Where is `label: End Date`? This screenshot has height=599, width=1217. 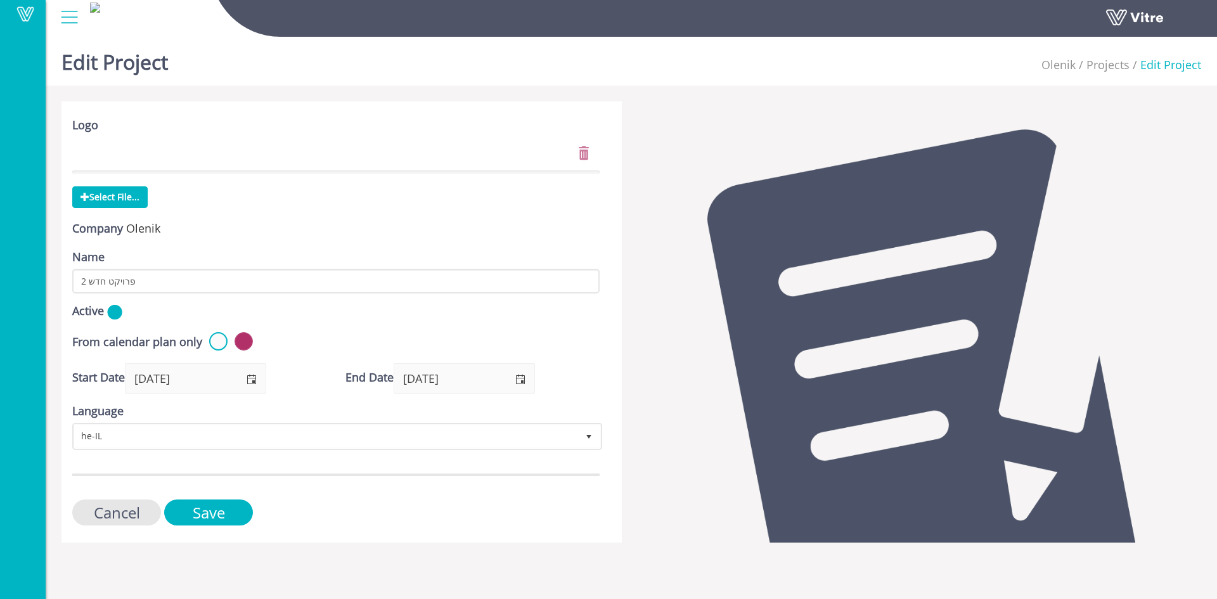
label: End Date is located at coordinates (369, 378).